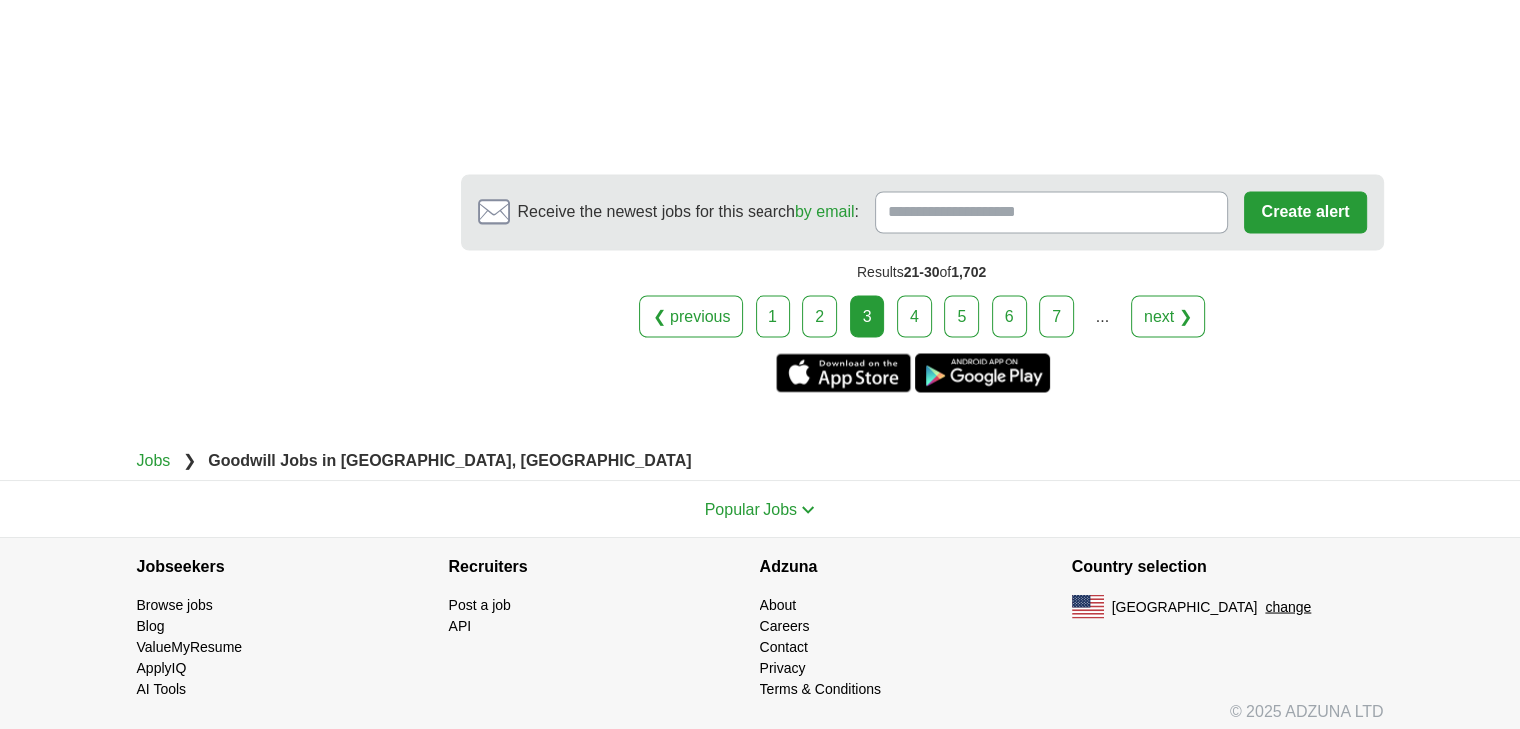 The width and height of the screenshot is (1520, 729). What do you see at coordinates (162, 688) in the screenshot?
I see `a: AI Tools` at bounding box center [162, 688].